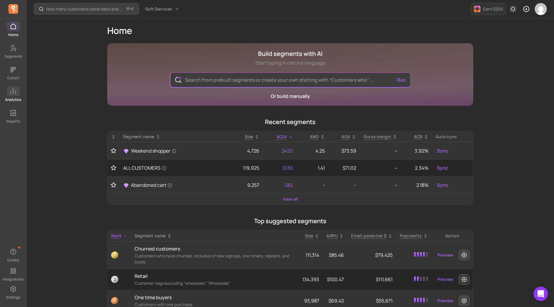 The width and height of the screenshot is (554, 307). Describe the element at coordinates (290, 122) in the screenshot. I see `p: Recent segments` at that location.